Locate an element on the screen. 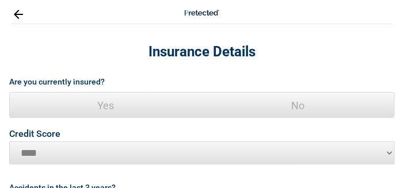 This screenshot has width=404, height=188. img: Main Logo is located at coordinates (202, 13).